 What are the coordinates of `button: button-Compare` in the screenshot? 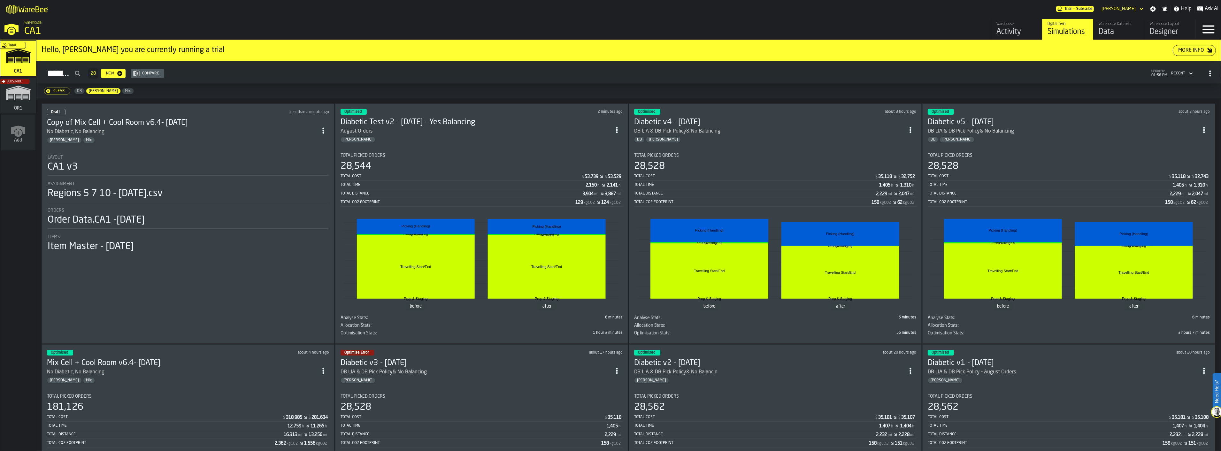 It's located at (147, 73).